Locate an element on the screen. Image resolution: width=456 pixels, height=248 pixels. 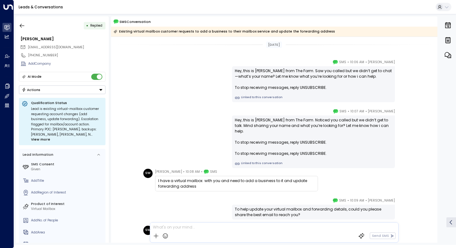
button: Actions is located at coordinates (62, 90).